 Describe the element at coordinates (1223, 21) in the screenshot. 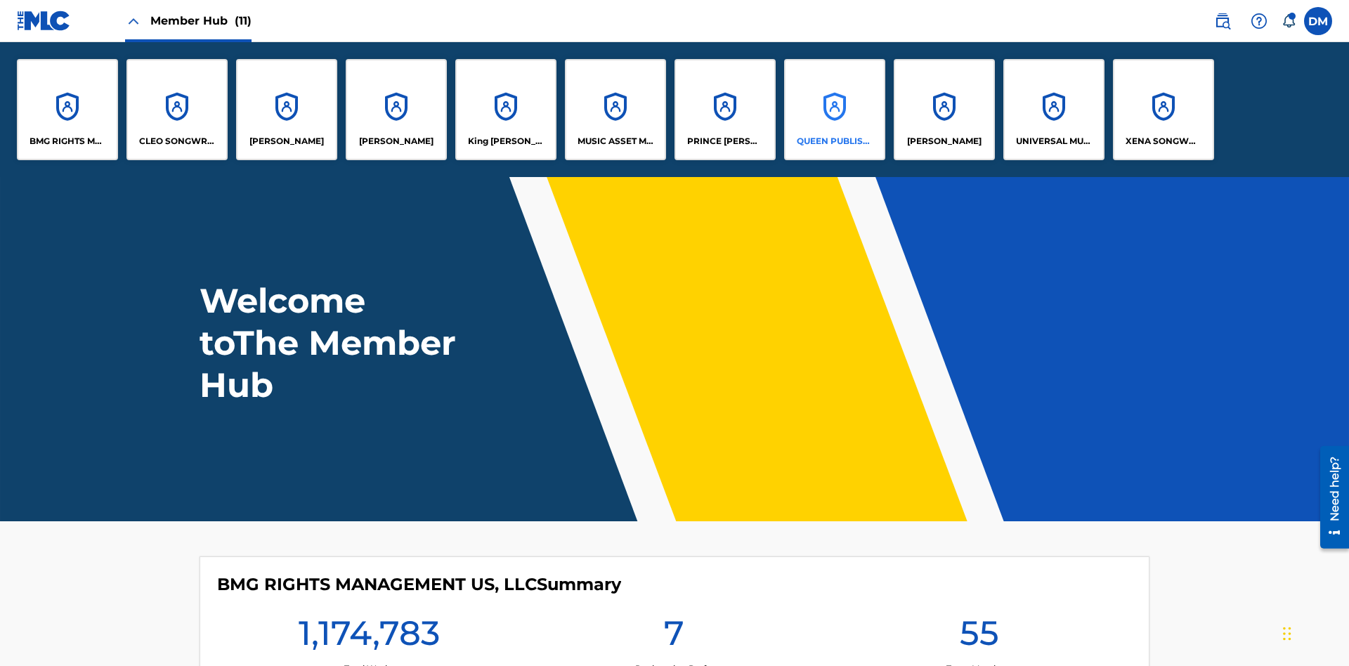

I see `img: search` at that location.